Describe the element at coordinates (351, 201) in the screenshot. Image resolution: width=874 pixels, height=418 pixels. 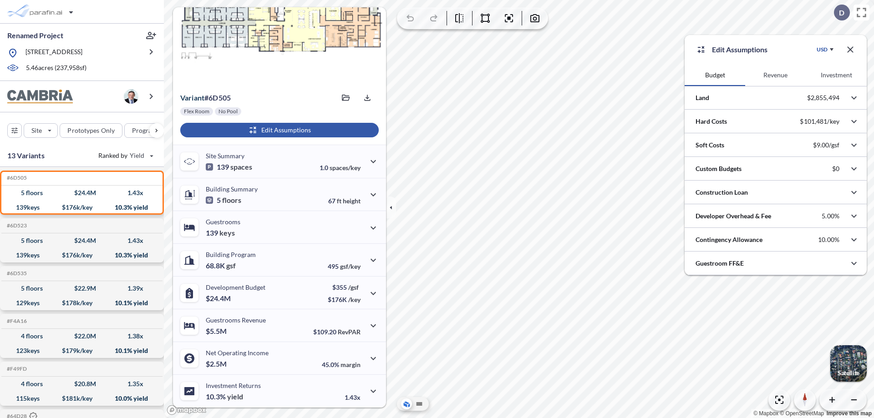
I see `span: height` at that location.